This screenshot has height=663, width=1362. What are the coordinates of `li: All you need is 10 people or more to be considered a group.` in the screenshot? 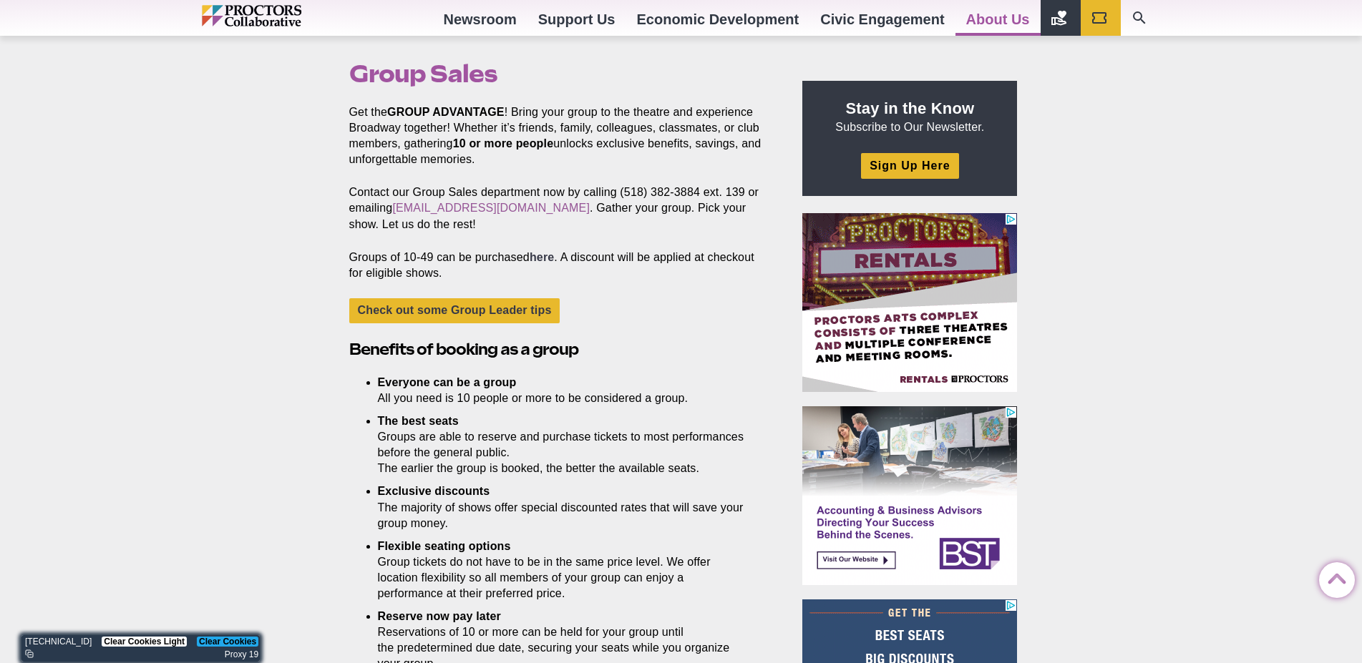 It's located at (563, 391).